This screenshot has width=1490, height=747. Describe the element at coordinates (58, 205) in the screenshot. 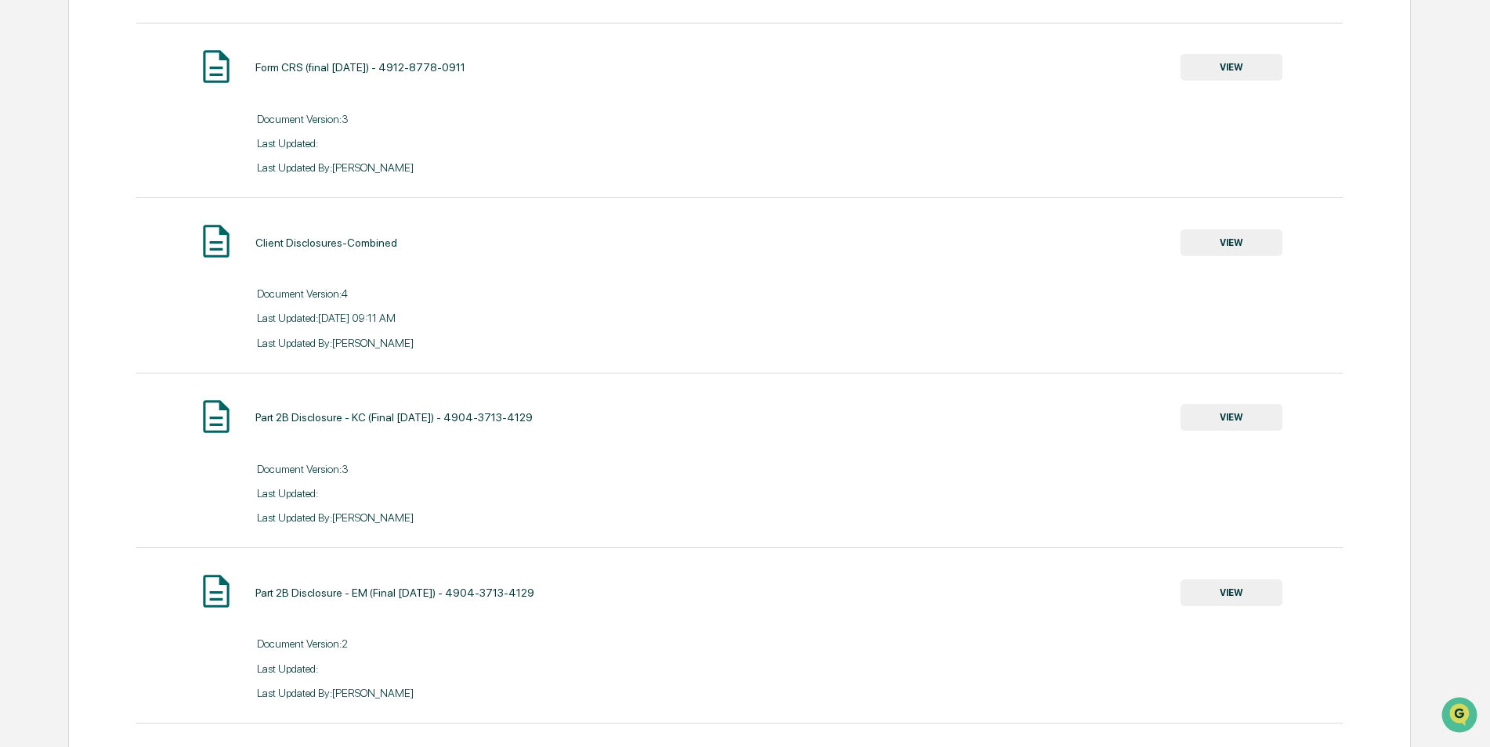

I see `a: 🖐️Preclearance` at that location.